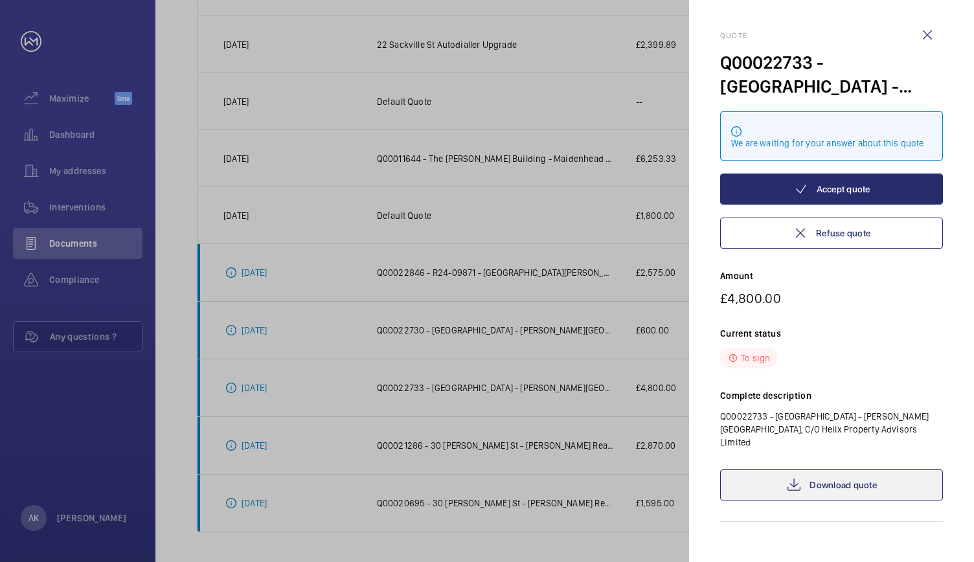 The width and height of the screenshot is (974, 562). Describe the element at coordinates (831, 485) in the screenshot. I see `a: Download quote` at that location.